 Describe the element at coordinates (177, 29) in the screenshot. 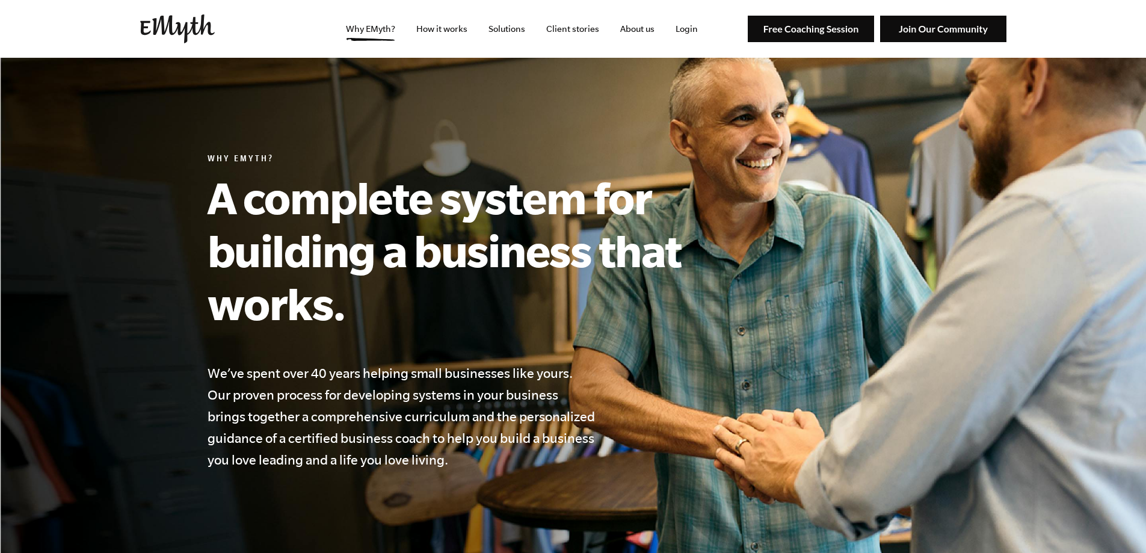

I see `img: EMyth` at that location.